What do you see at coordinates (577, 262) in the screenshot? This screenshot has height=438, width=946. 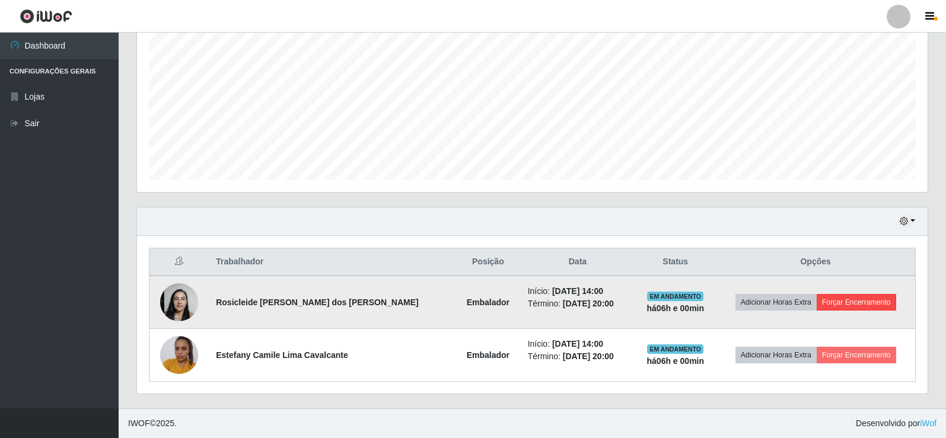 I see `th: Data` at bounding box center [577, 262].